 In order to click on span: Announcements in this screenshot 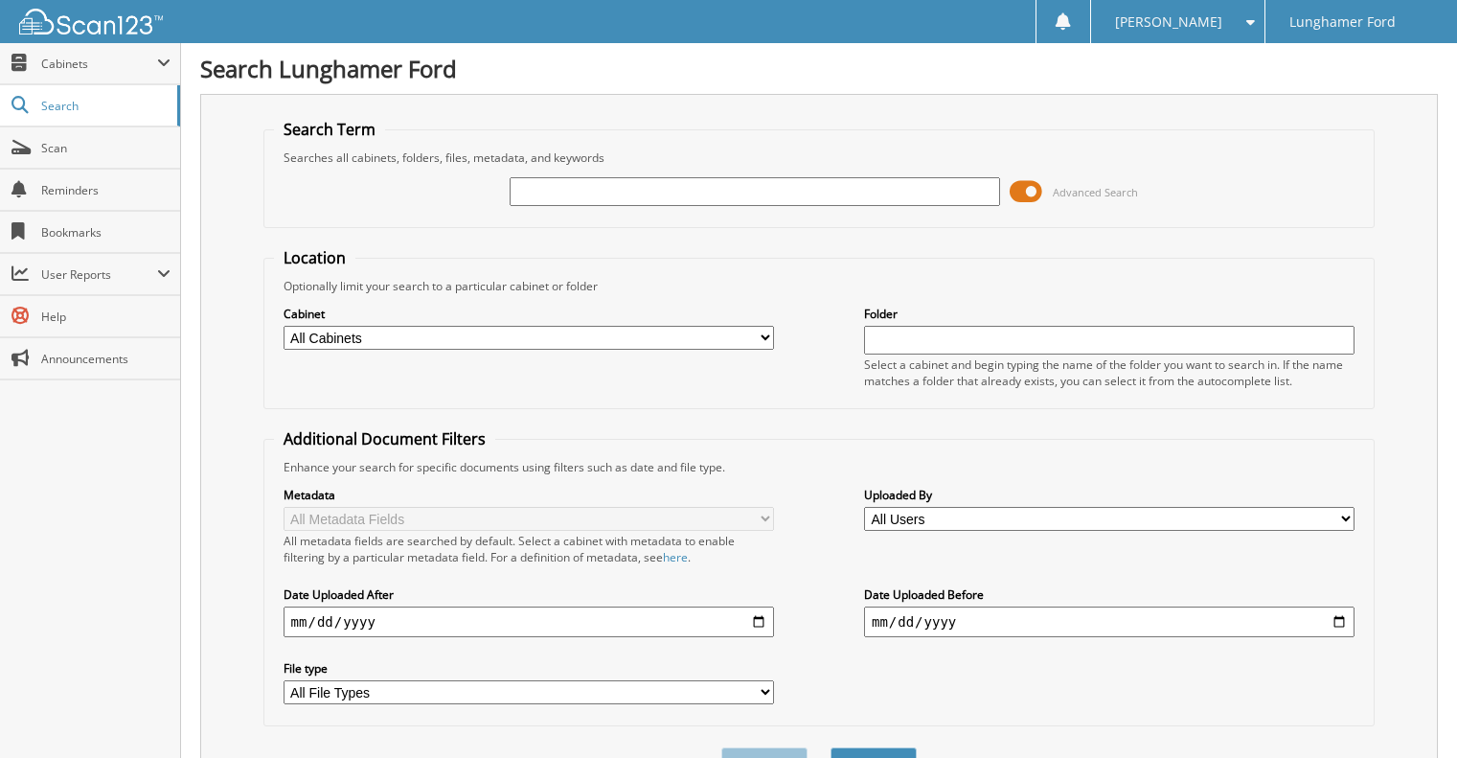, I will do `click(105, 358)`.